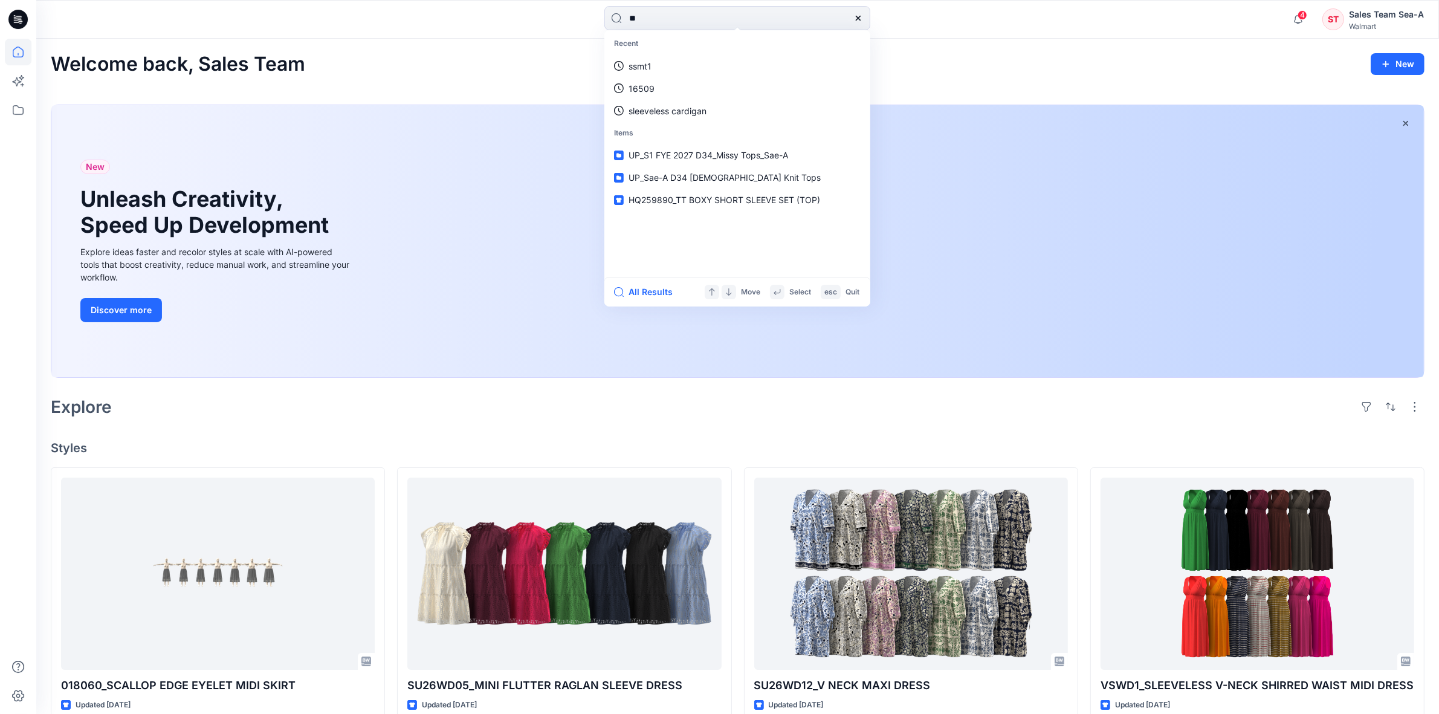 The height and width of the screenshot is (714, 1439). Describe the element at coordinates (737, 155) in the screenshot. I see `a: UP_S1 FYE 2027 D34_Missy Tops_Sae-A` at that location.